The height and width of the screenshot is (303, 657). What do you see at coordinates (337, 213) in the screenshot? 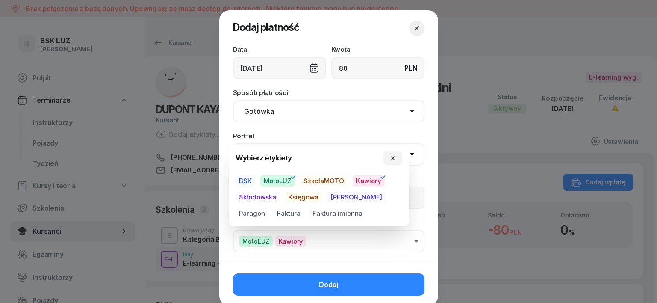
I see `button: Faktura imienna` at bounding box center [337, 213].